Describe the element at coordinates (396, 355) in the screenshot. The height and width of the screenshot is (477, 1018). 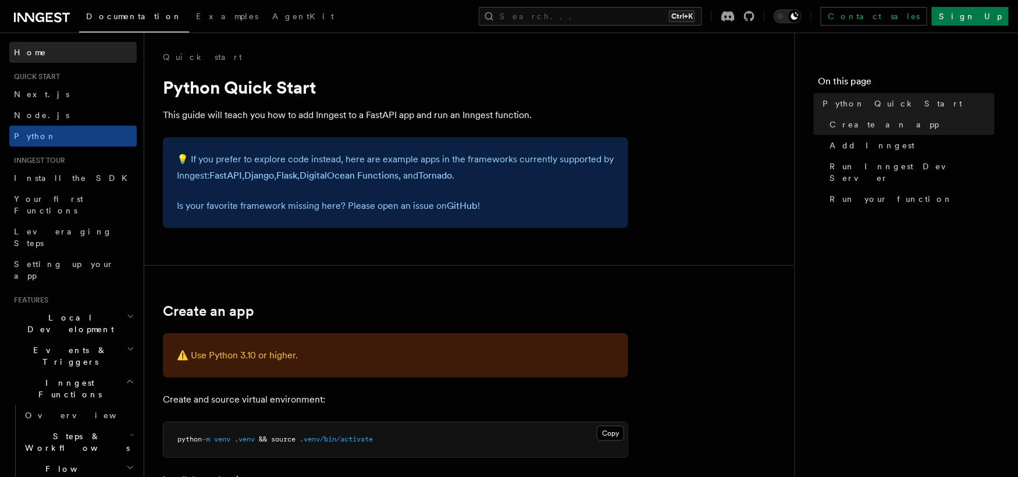
I see `p: ⚠️ Use Python 3.10 or higher.` at that location.